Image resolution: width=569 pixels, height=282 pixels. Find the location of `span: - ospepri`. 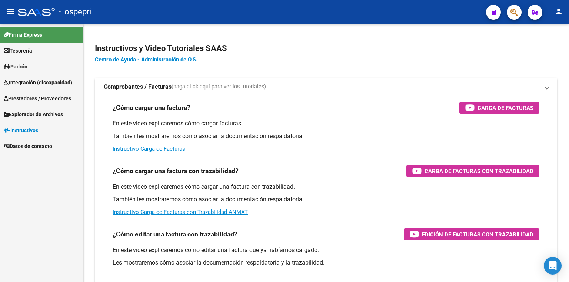

span: - ospepri is located at coordinates (75, 12).